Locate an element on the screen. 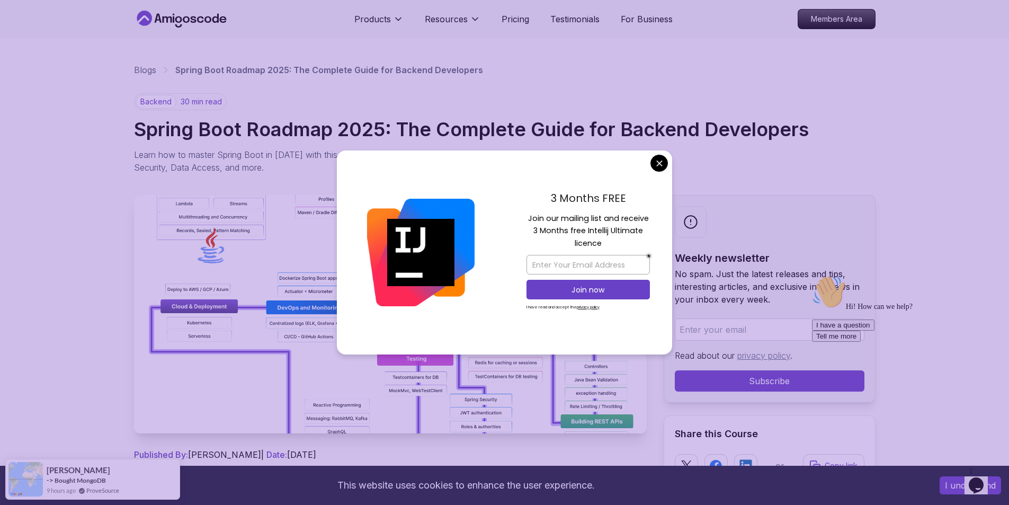 This screenshot has width=1009, height=505. p: Read about our . is located at coordinates (769, 355).